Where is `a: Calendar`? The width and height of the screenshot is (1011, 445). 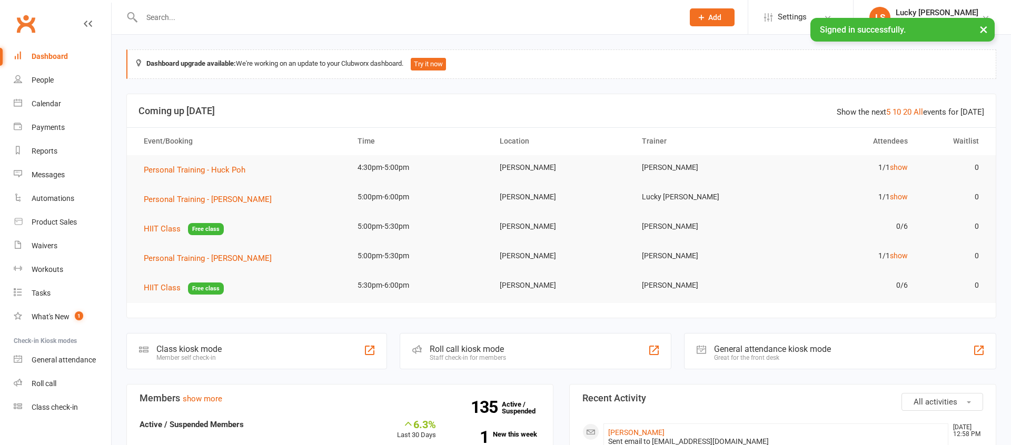 a: Calendar is located at coordinates (62, 104).